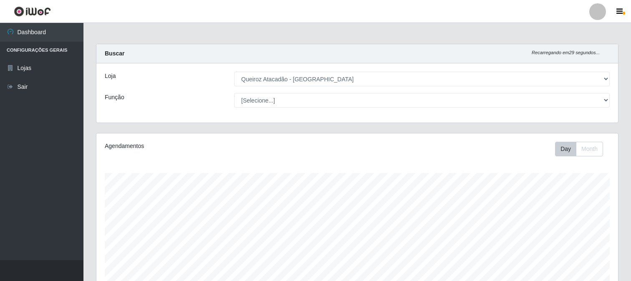 This screenshot has height=281, width=631. What do you see at coordinates (206, 146) in the screenshot?
I see `div: Agendamentos` at bounding box center [206, 146].